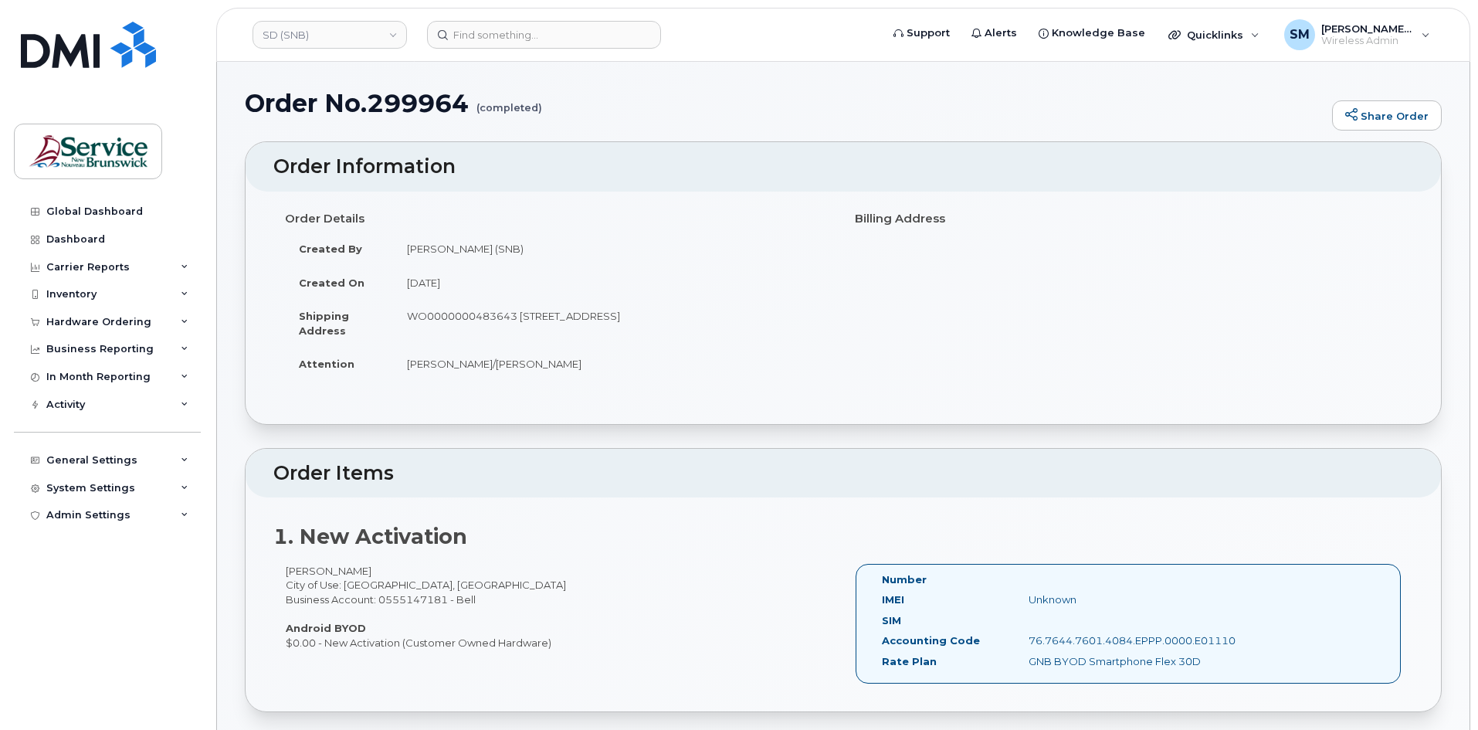 The image size is (1478, 730). I want to click on h4: Billing Address, so click(1128, 218).